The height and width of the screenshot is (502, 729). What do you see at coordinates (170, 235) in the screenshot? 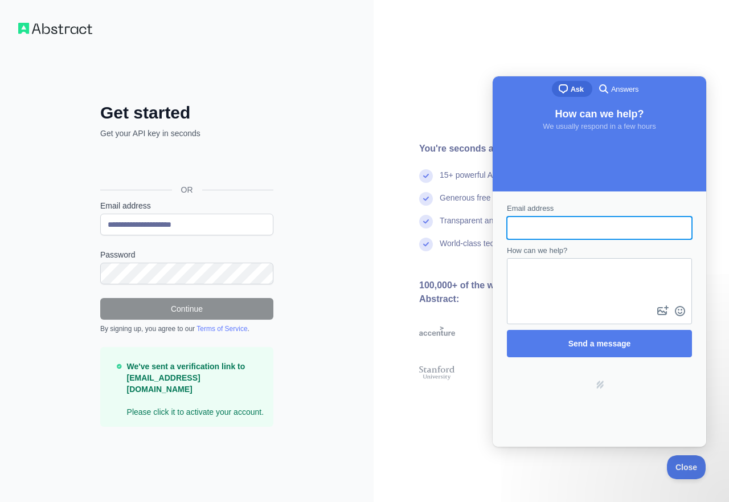
I see `button: Attach a file` at bounding box center [170, 235].